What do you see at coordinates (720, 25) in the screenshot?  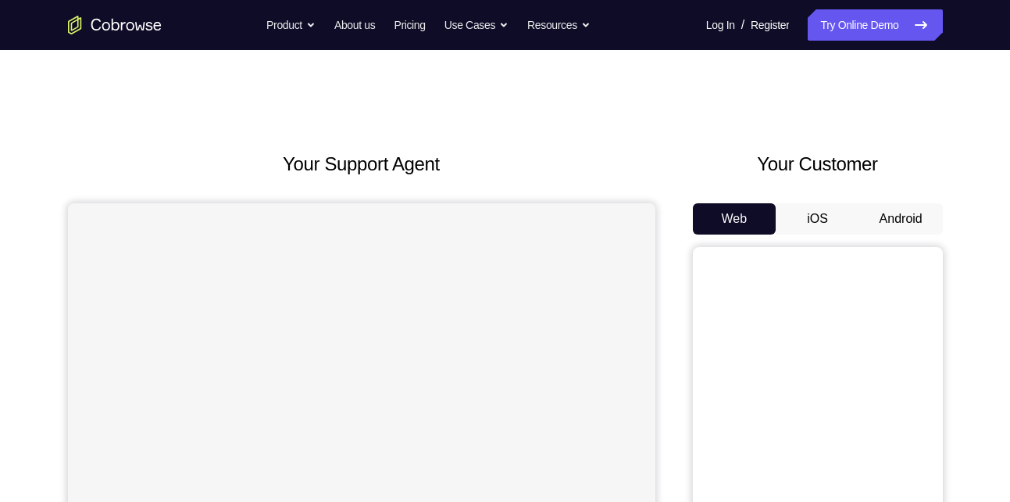 I see `a: Log In` at bounding box center [720, 25].